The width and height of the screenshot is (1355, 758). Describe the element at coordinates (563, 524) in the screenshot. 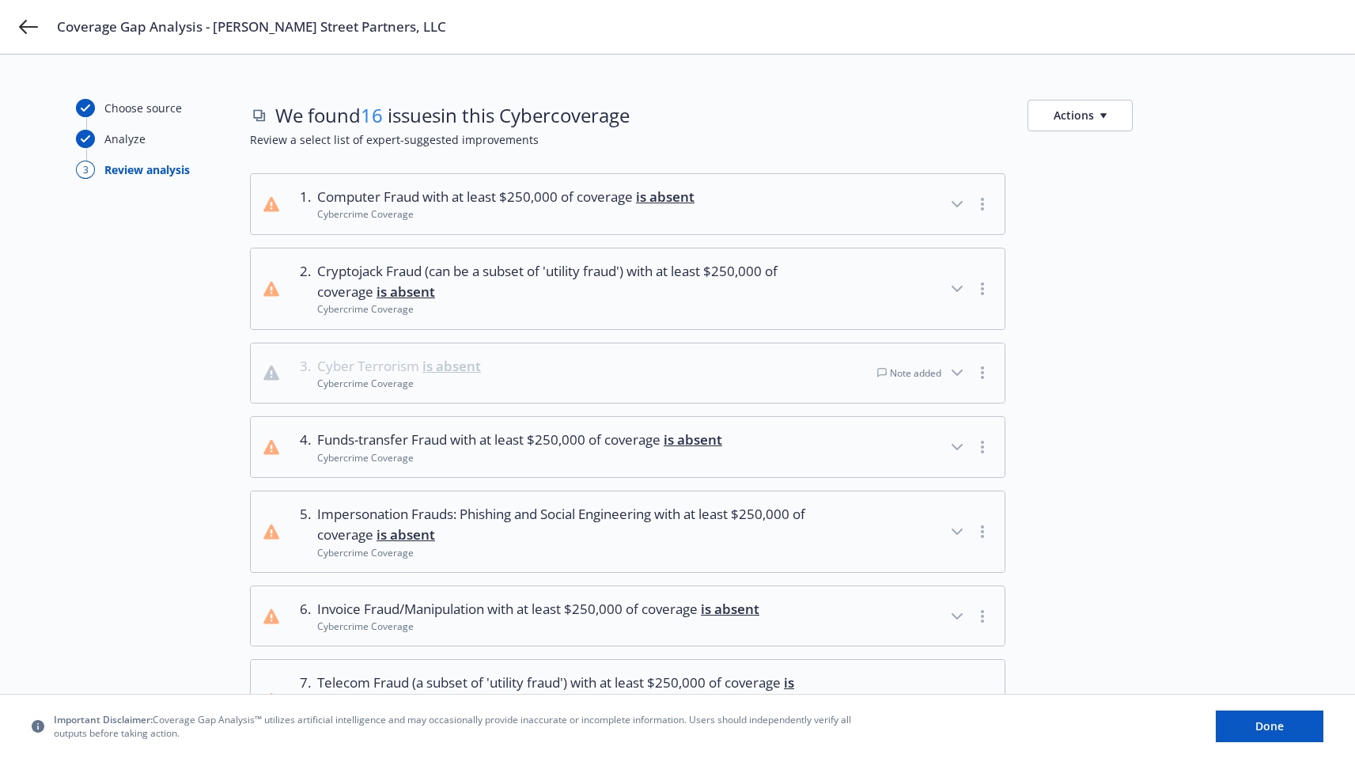

I see `span: Impersonation Frauds: Phishing and Social Engineering with at least $250,000 of coverage` at that location.